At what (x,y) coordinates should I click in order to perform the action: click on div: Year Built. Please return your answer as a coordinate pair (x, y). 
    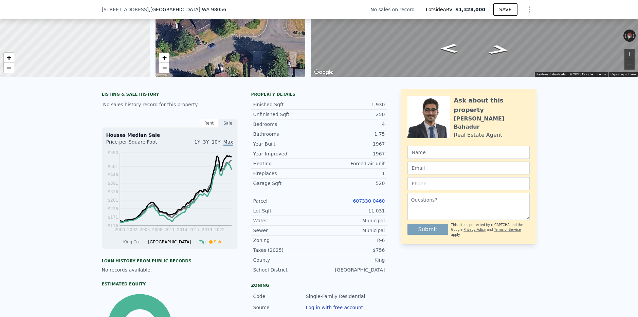
    Looking at the image, I should click on (286, 144).